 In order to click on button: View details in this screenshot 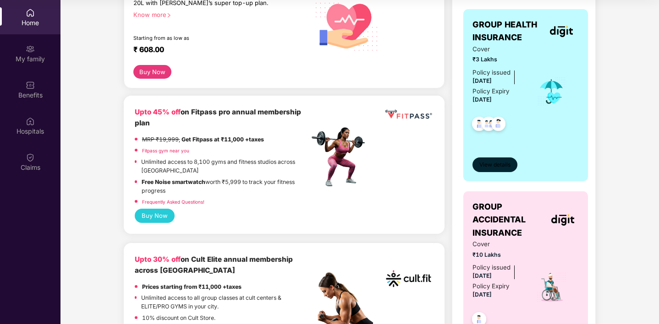, I will do `click(495, 165)`.